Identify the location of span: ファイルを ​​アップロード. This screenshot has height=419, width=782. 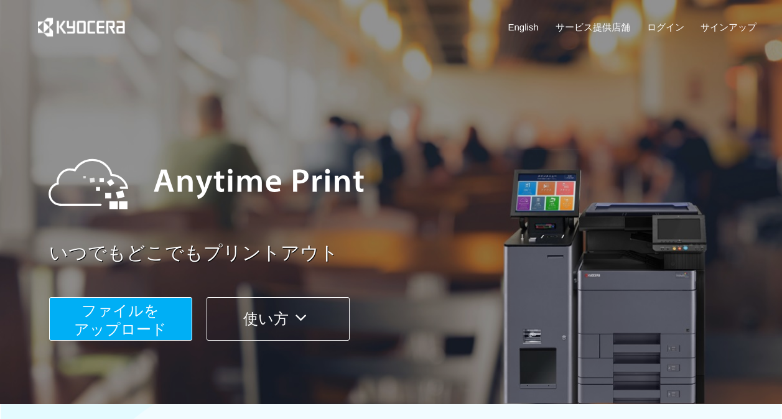
(120, 320).